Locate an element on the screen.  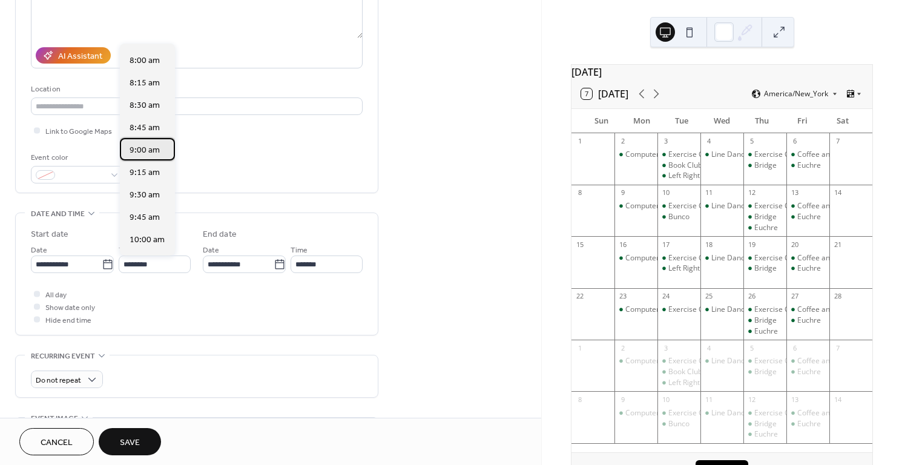
span: Date and time is located at coordinates (58, 214).